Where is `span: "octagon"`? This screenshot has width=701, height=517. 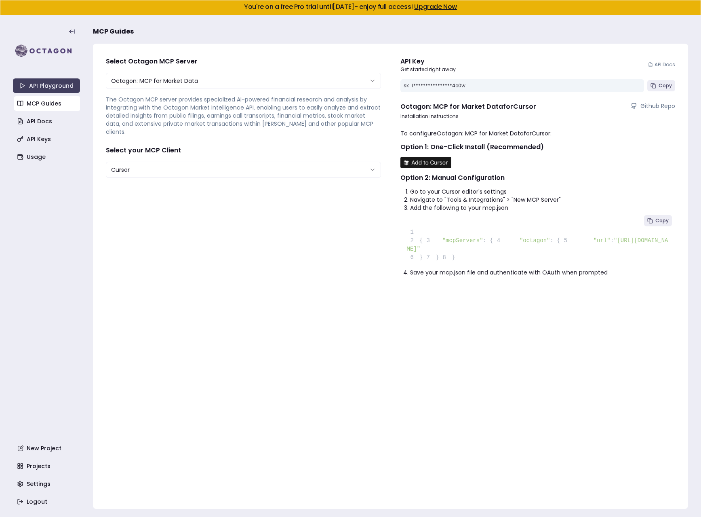 span: "octagon" is located at coordinates (535, 240).